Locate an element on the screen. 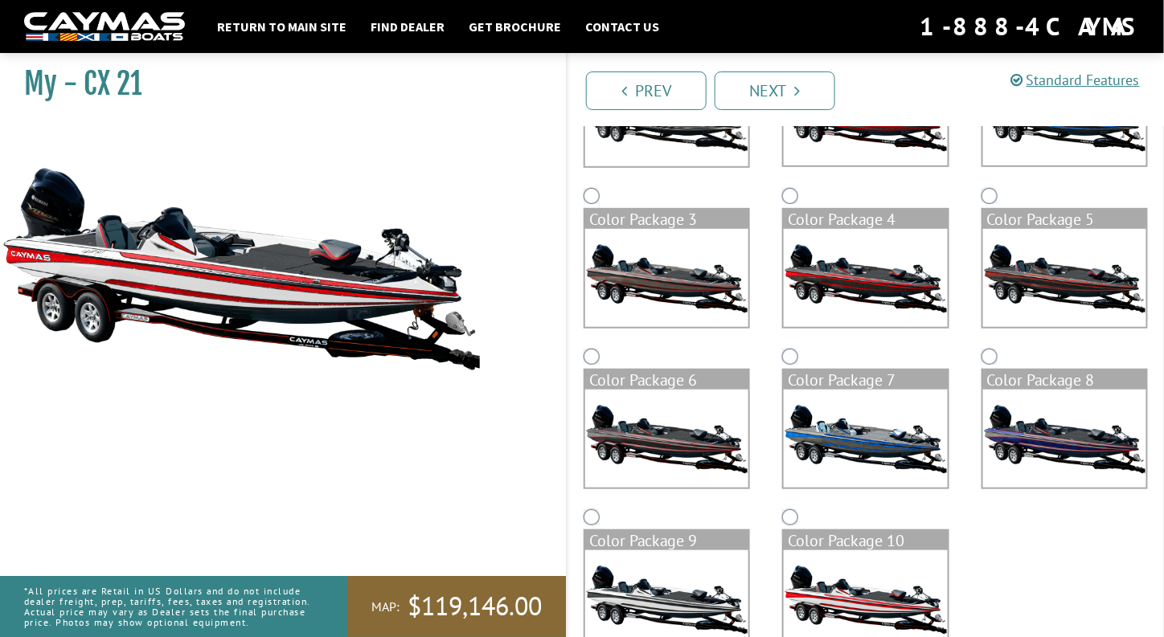  img: white-logo-c9c8dbefe5ff5ceceb0f0178aa75bf4bb51f6bca0971e226c86eb53dfe498488.png is located at coordinates (104, 27).